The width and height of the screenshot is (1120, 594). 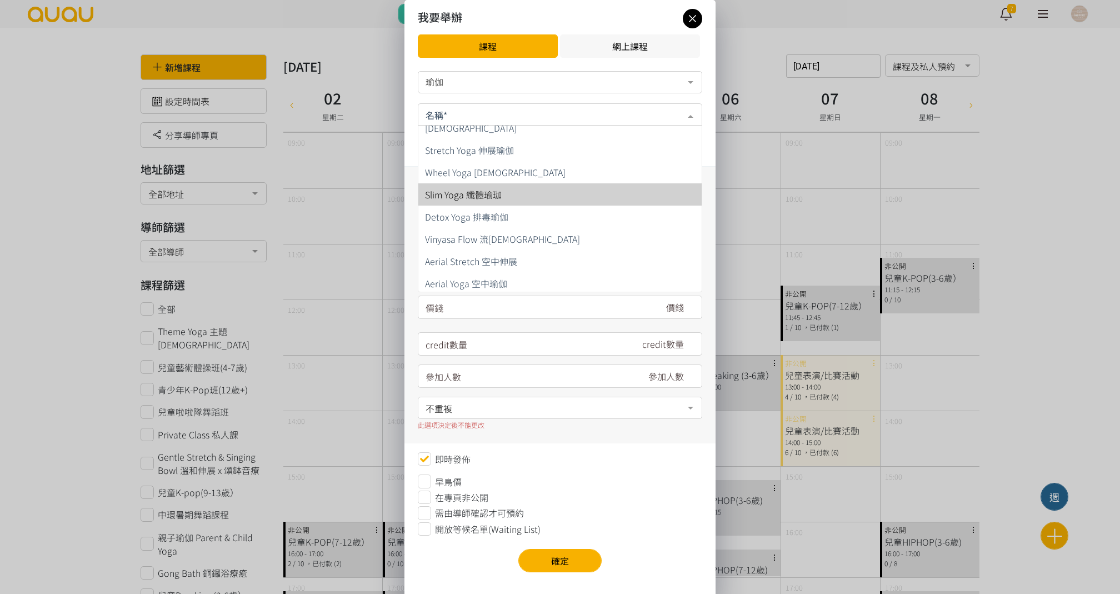 What do you see at coordinates (675, 307) in the screenshot?
I see `div: 價錢` at bounding box center [675, 307].